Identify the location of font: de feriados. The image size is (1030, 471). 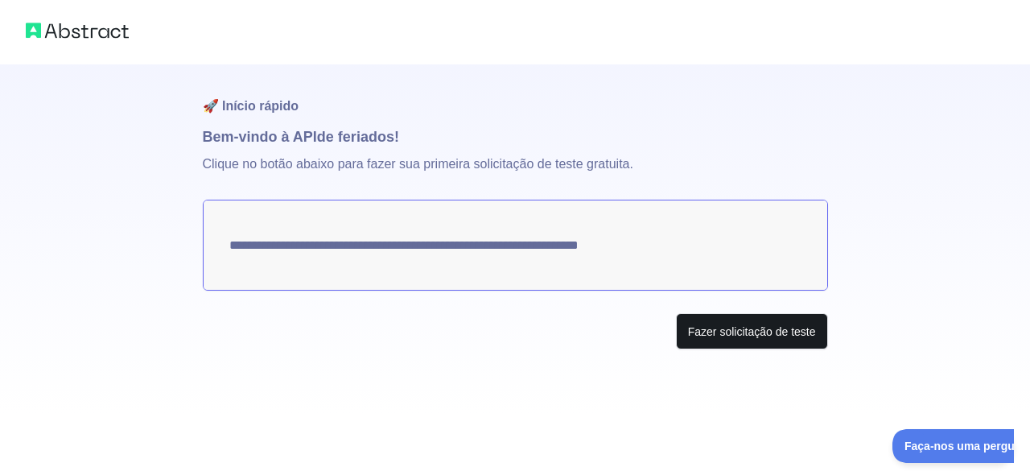
(356, 137).